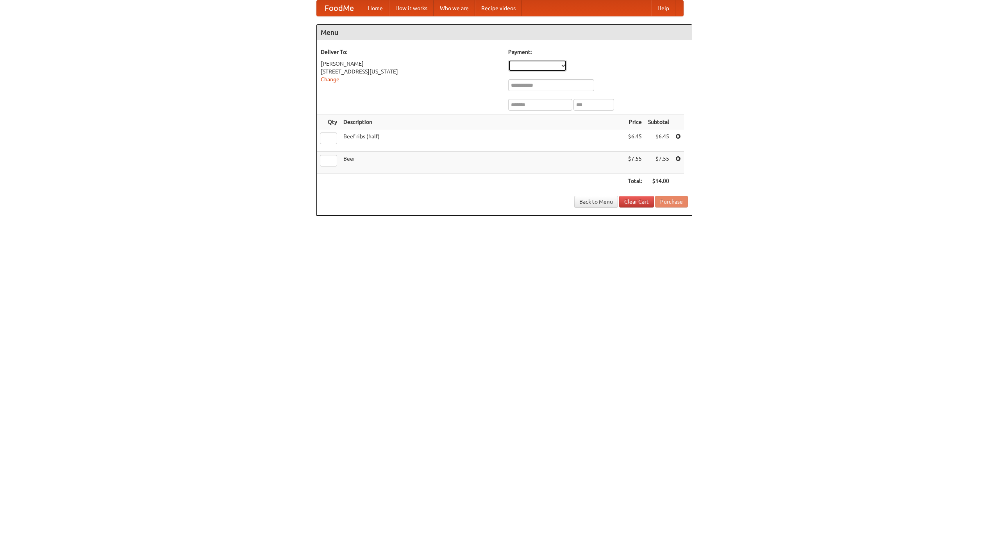  What do you see at coordinates (671, 202) in the screenshot?
I see `button: Purchase` at bounding box center [671, 202].